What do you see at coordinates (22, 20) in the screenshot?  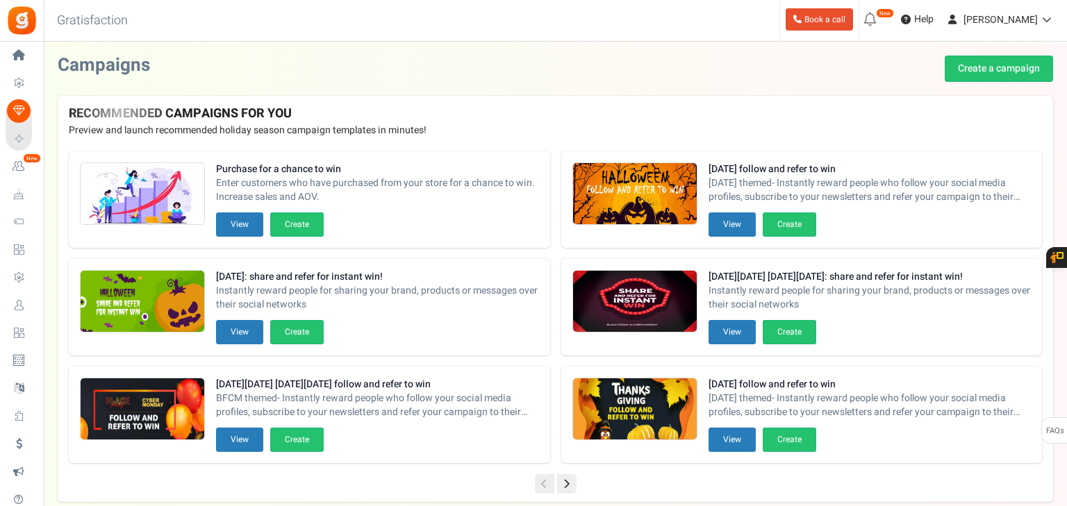 I see `img: Gratisfaction` at bounding box center [22, 20].